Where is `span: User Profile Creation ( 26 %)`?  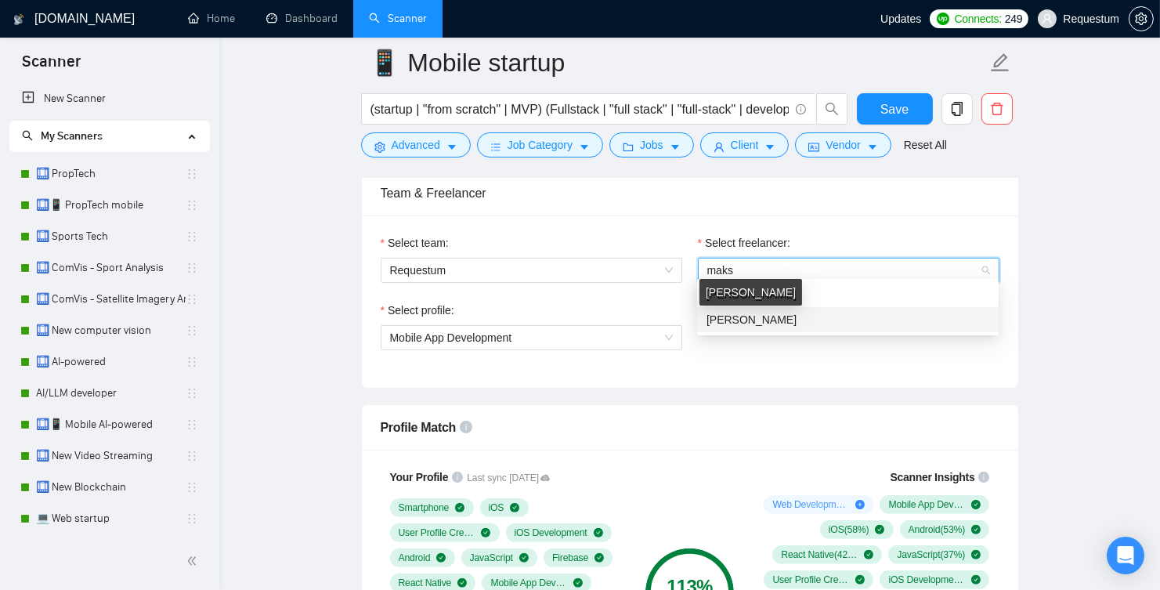
span: User Profile Creation ( 26 %) is located at coordinates (810, 579).